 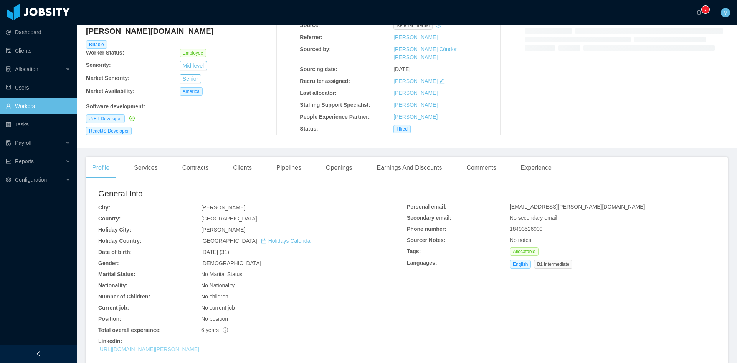 What do you see at coordinates (218, 285) in the screenshot?
I see `span: No Nationality` at bounding box center [218, 285].